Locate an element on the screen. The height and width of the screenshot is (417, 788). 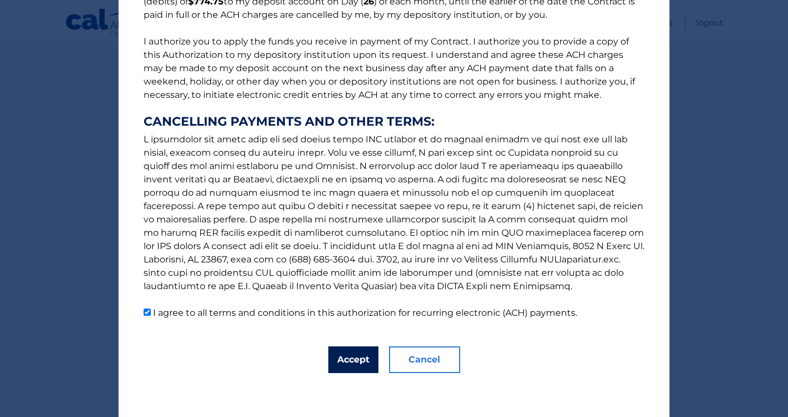
button: Cancel is located at coordinates (425, 360).